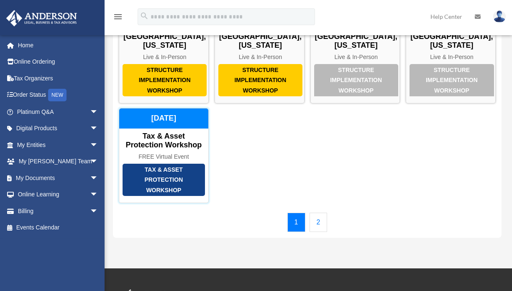  I want to click on a: Order StatusNEW, so click(58, 95).